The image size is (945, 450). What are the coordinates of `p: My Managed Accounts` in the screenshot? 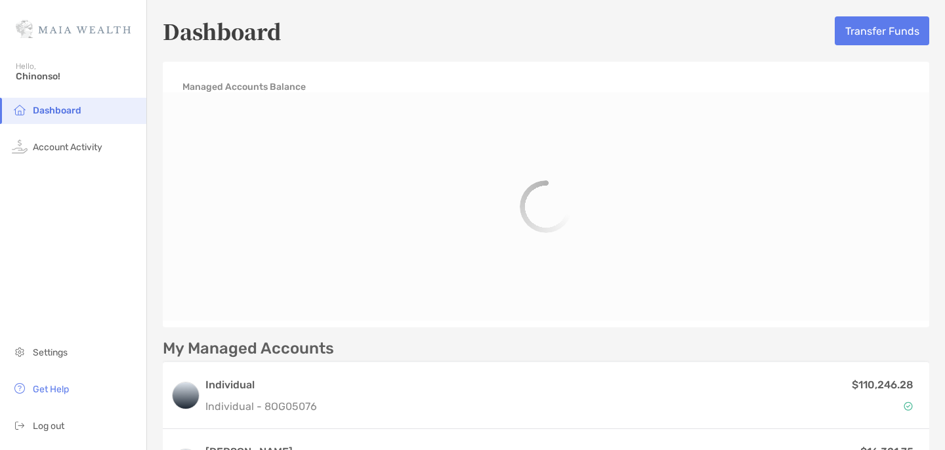 It's located at (248, 348).